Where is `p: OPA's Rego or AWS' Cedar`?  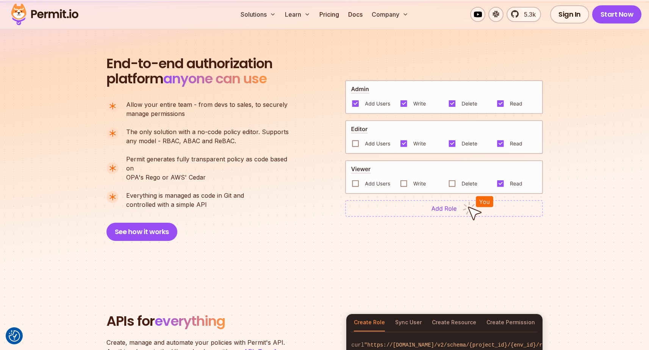 p: OPA's Rego or AWS' Cedar is located at coordinates (211, 168).